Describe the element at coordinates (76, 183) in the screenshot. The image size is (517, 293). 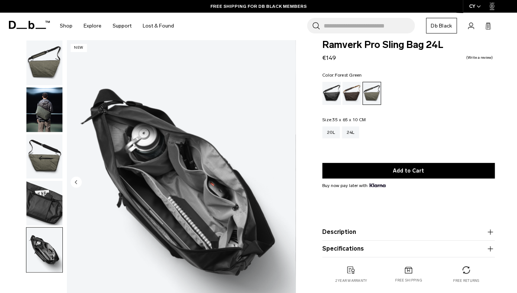
I see `button: Previous slide` at that location.